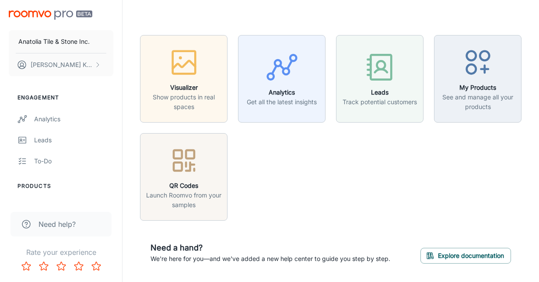  I want to click on img: Roomvo PRO Beta, so click(50, 15).